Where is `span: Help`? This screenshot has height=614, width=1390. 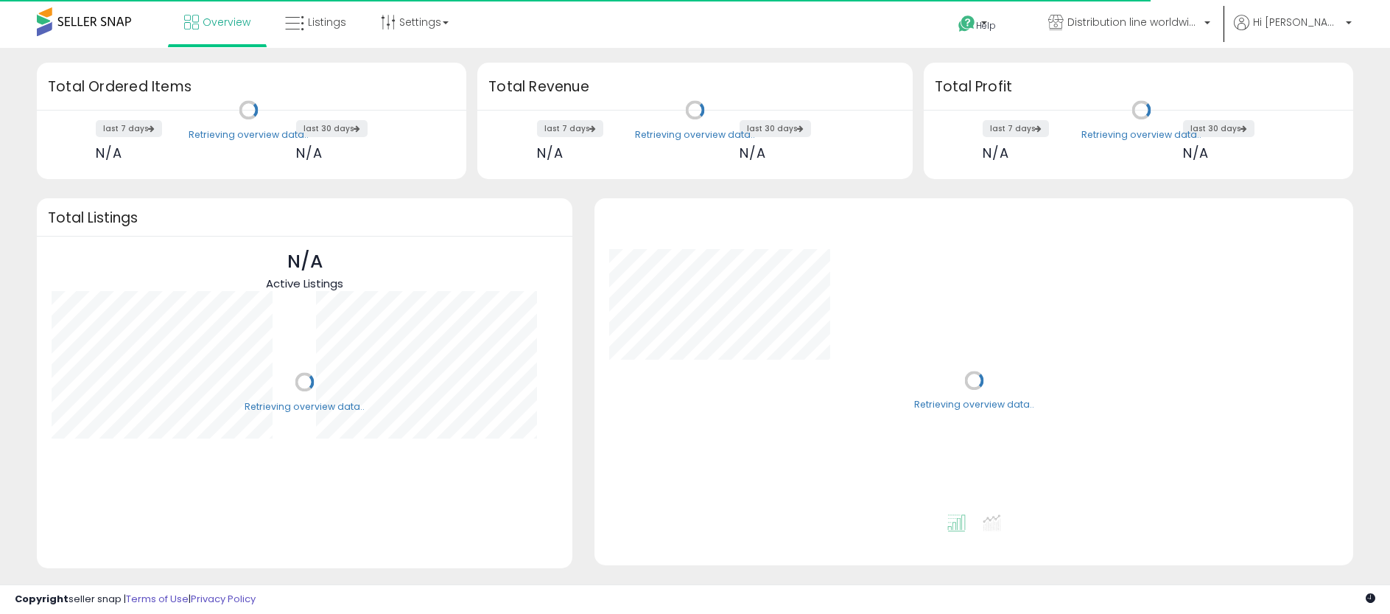 span: Help is located at coordinates (986, 25).